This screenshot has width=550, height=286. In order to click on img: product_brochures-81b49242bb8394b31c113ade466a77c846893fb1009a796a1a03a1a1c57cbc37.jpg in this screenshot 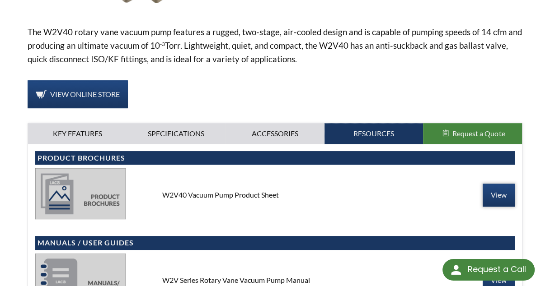, I will do `click(80, 194)`.